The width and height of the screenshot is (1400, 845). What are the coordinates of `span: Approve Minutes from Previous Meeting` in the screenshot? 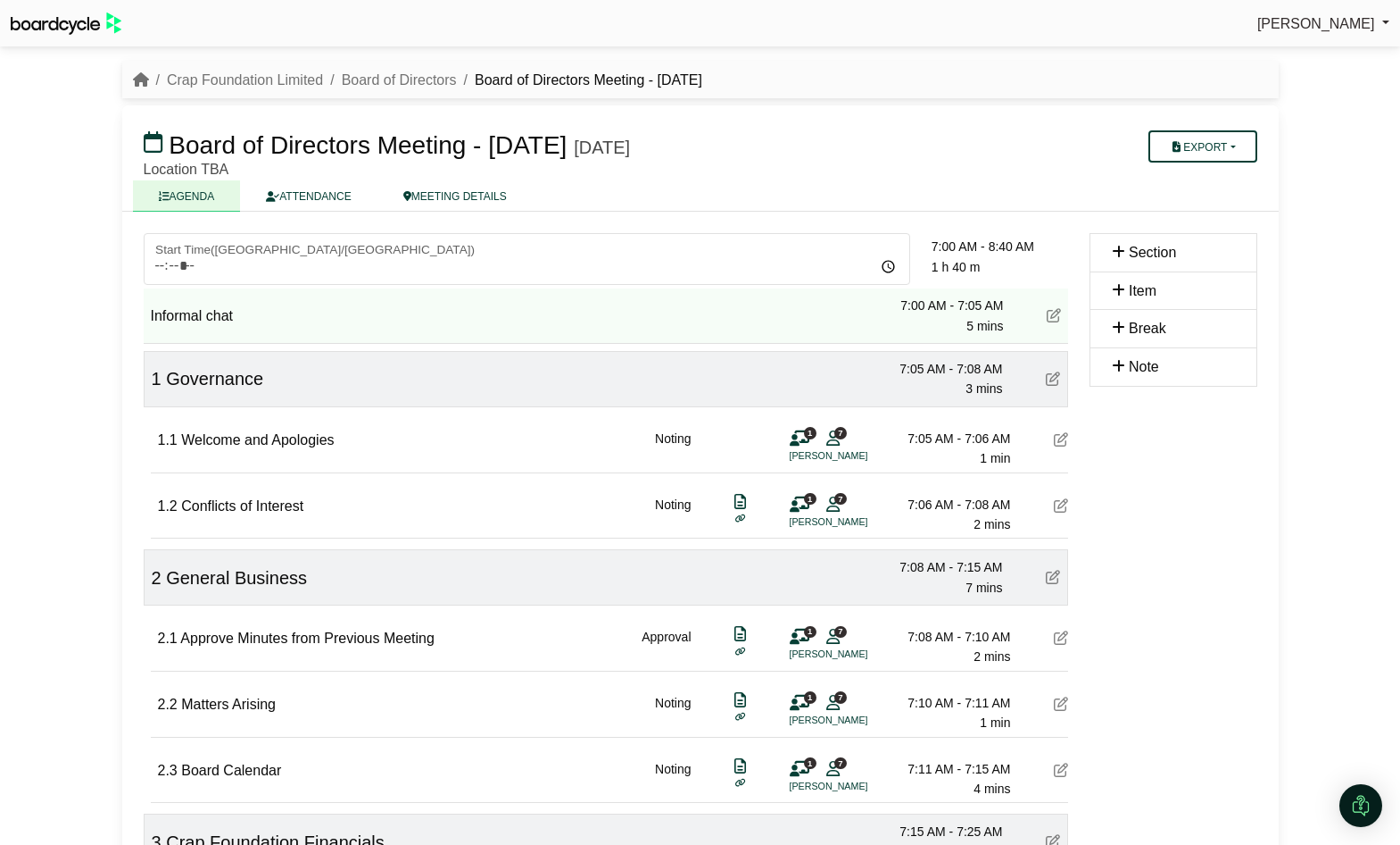 It's located at (307, 638).